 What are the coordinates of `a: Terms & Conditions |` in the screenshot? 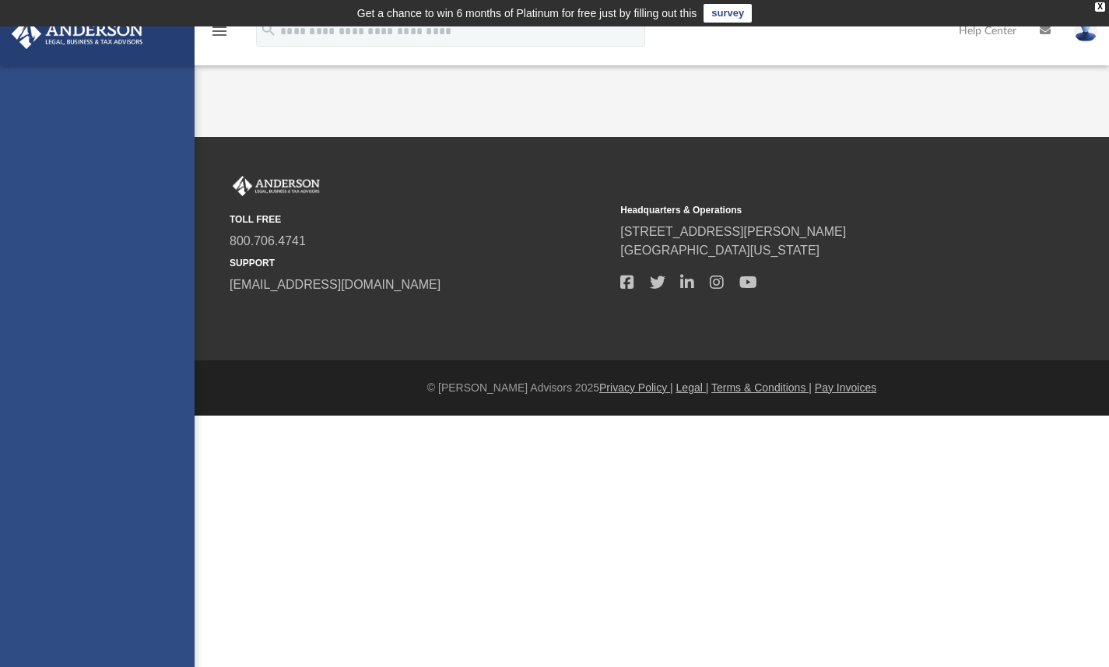 It's located at (761, 388).